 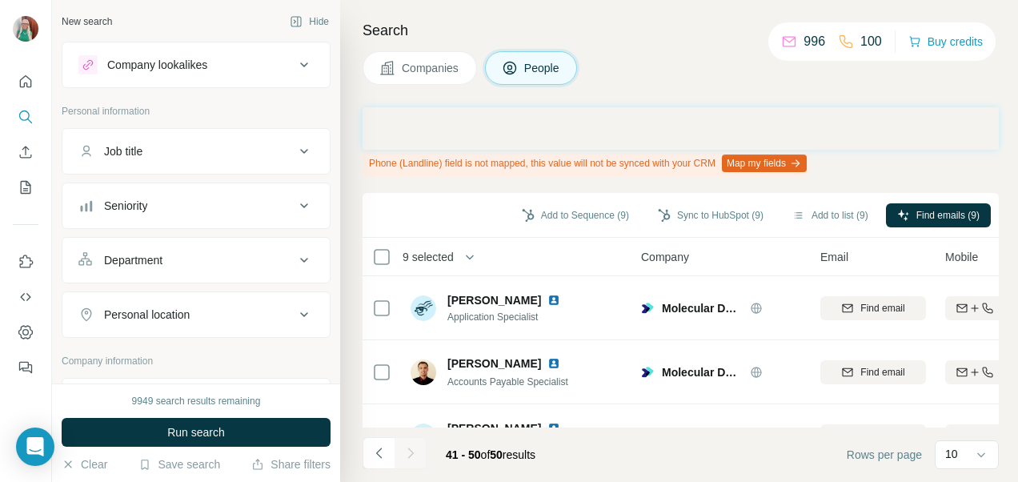 I want to click on button: Find emails (9), so click(x=938, y=215).